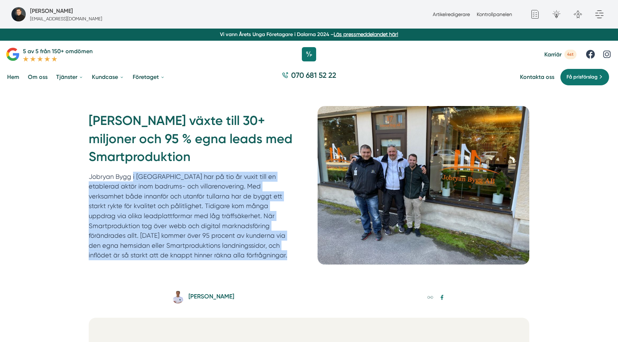 The image size is (618, 342). What do you see at coordinates (108, 77) in the screenshot?
I see `a: Kundcase` at bounding box center [108, 77].